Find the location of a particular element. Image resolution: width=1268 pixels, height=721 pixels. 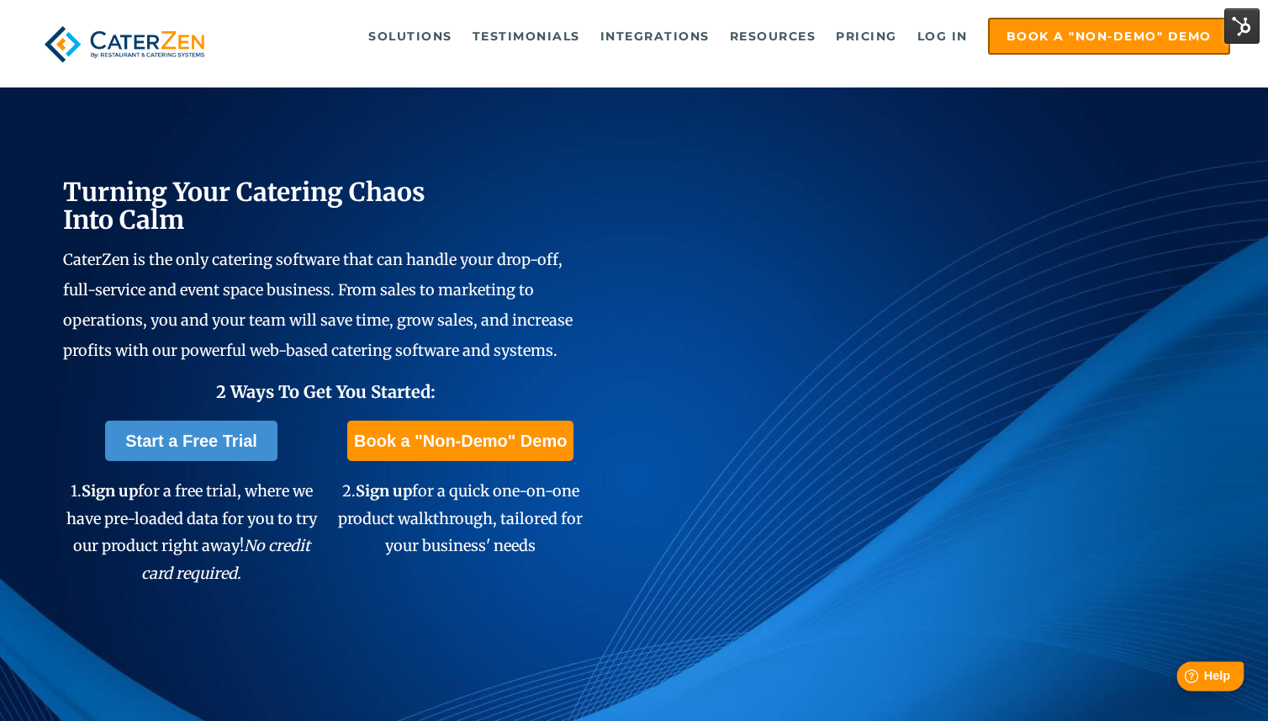

span: 2. for a quick one-on-one product walkthrough, tailored for your business' needs is located at coordinates (460, 518).